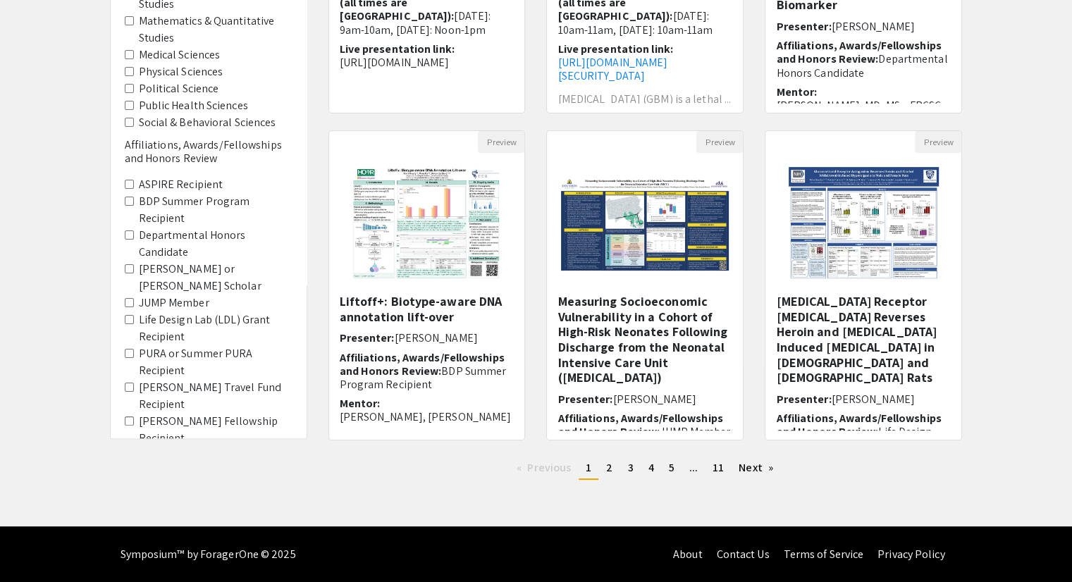 This screenshot has width=1072, height=582. I want to click on label: Social & Behavioral Sciences, so click(207, 123).